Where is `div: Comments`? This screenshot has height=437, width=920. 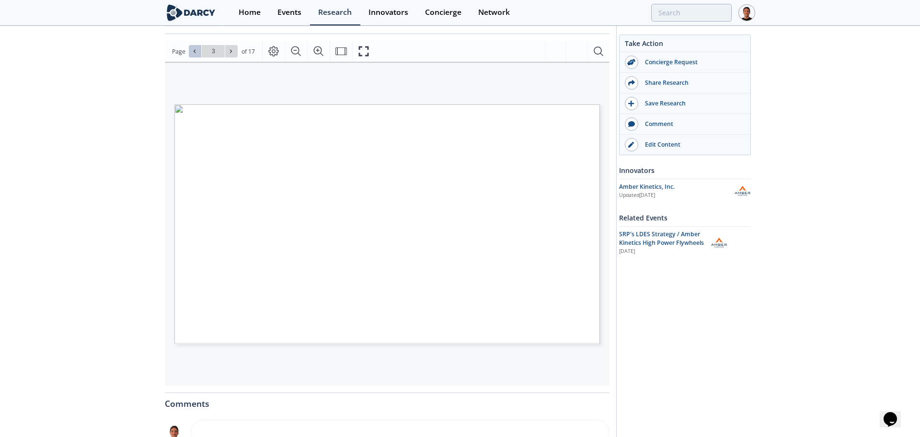 div: Comments is located at coordinates (387, 400).